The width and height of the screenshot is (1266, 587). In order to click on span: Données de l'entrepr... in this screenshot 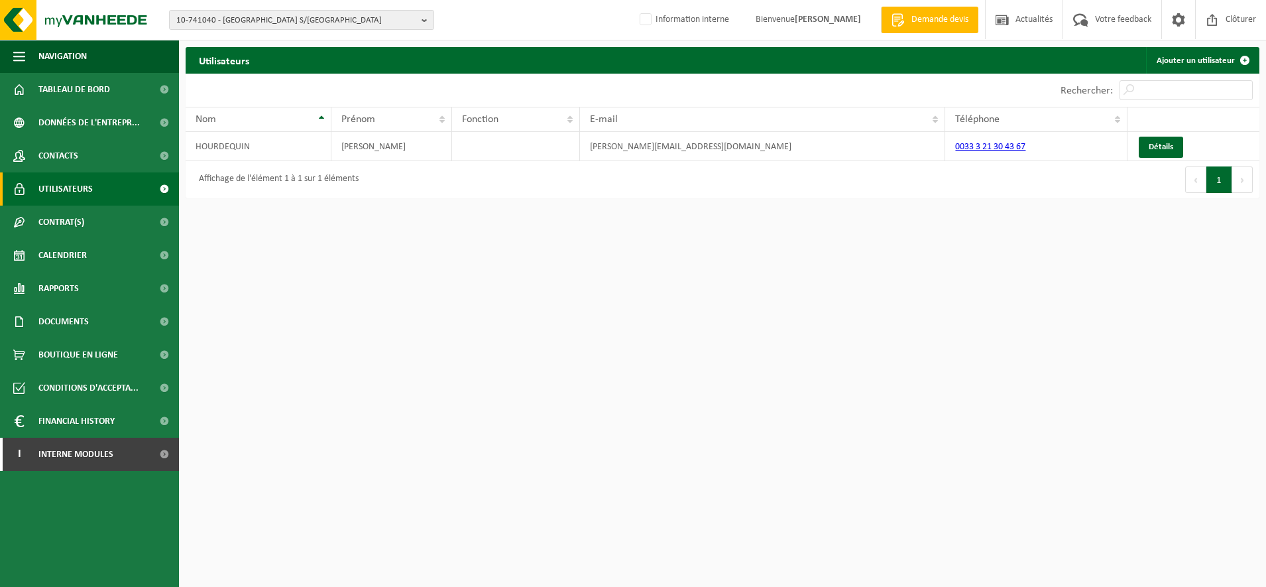, I will do `click(89, 123)`.